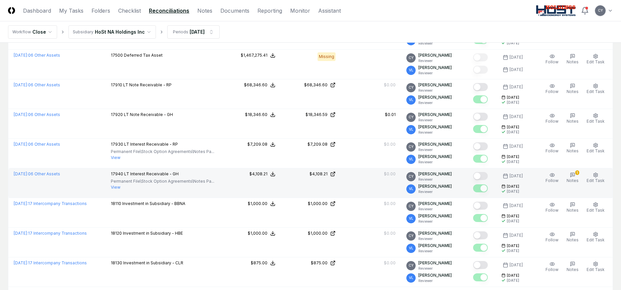 Image resolution: width=621 pixels, height=290 pixels. I want to click on a: Reporting, so click(270, 11).